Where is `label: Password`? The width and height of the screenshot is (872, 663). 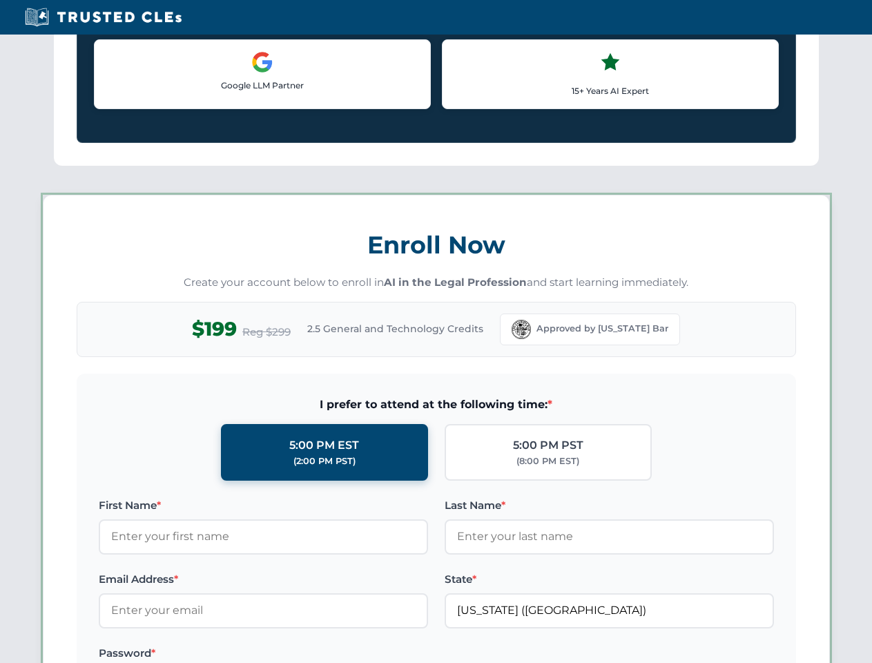 label: Password is located at coordinates (263, 653).